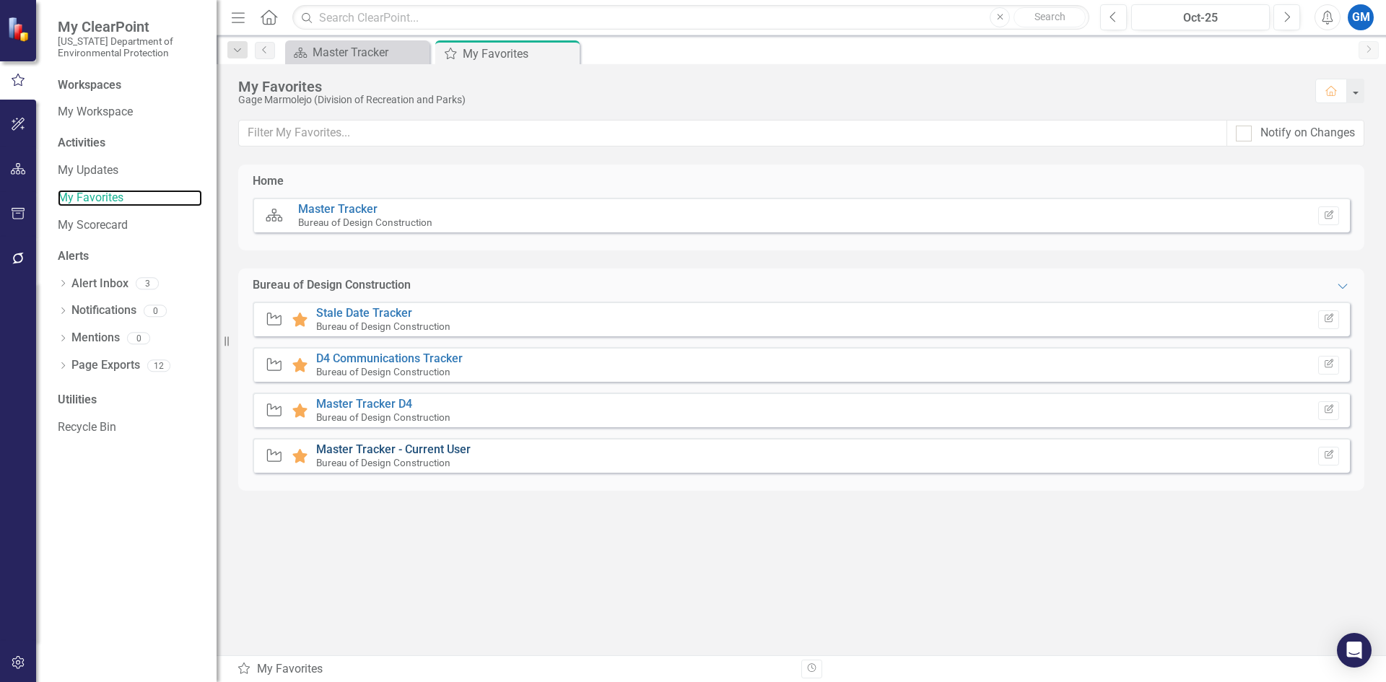 The height and width of the screenshot is (682, 1386). Describe the element at coordinates (130, 256) in the screenshot. I see `div: Alerts` at that location.